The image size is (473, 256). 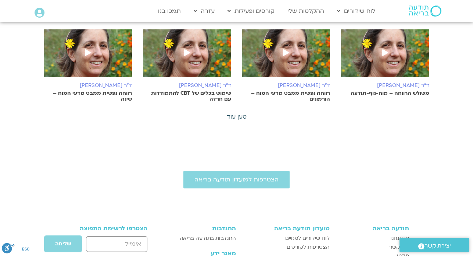 What do you see at coordinates (434, 245) in the screenshot?
I see `a: יצירת קשר` at bounding box center [434, 245].